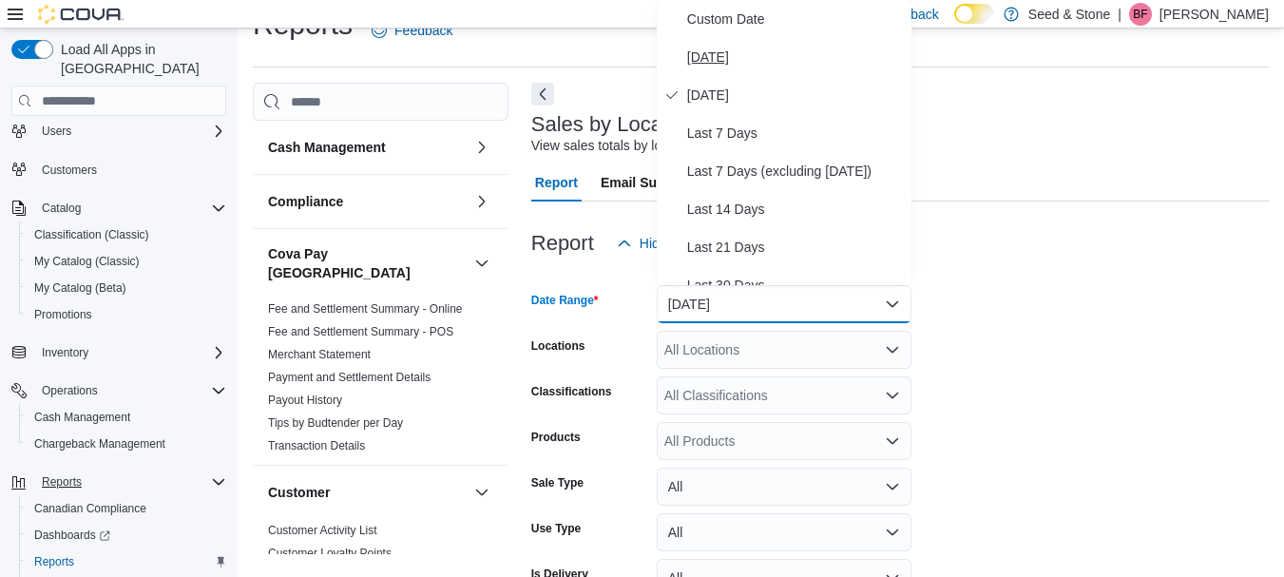 This screenshot has height=577, width=1284. What do you see at coordinates (543, 94) in the screenshot?
I see `button: Next` at bounding box center [543, 94].